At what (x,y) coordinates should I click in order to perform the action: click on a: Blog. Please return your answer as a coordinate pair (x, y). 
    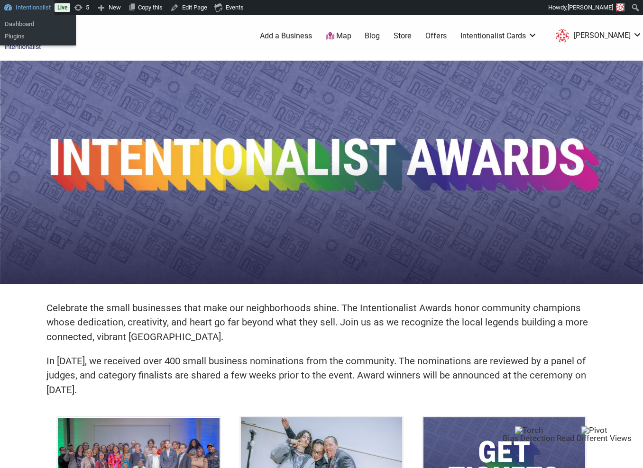
    Looking at the image, I should click on (372, 36).